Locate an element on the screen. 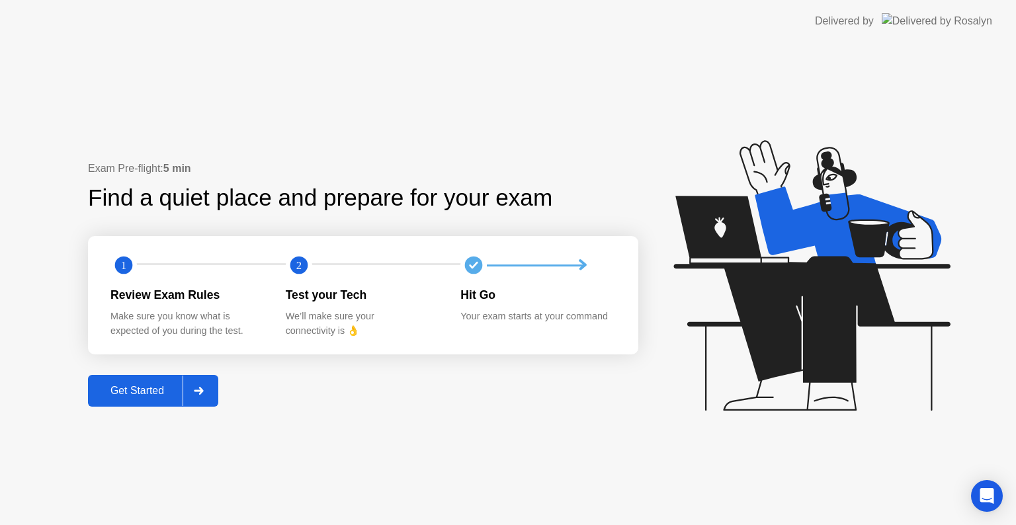  div: Your exam starts at your command is located at coordinates (537, 317).